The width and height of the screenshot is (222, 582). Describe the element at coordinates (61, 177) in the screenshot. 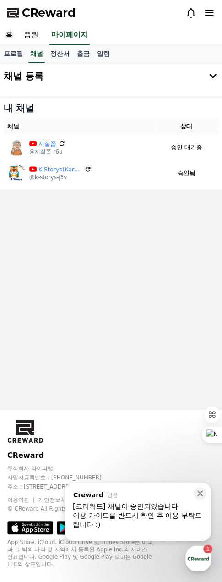

I see `p: @k-storys-j3v` at that location.